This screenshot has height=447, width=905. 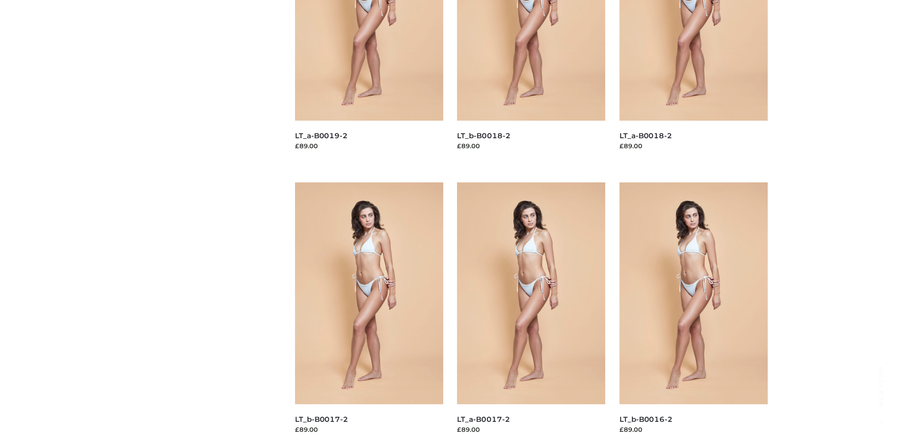 I want to click on a: LT_a-B0018-2, so click(x=646, y=135).